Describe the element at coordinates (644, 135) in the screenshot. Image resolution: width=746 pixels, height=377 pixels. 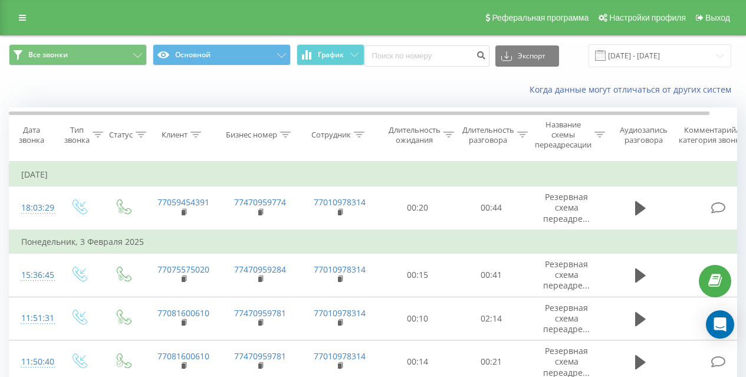
I see `div: Аудиозапись разговора` at that location.